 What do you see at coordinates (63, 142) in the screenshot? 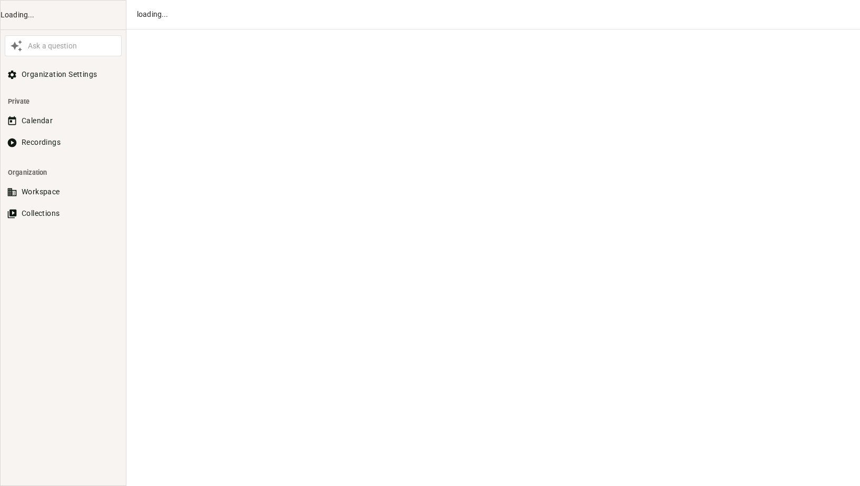
I see `a: Recordings` at bounding box center [63, 142].